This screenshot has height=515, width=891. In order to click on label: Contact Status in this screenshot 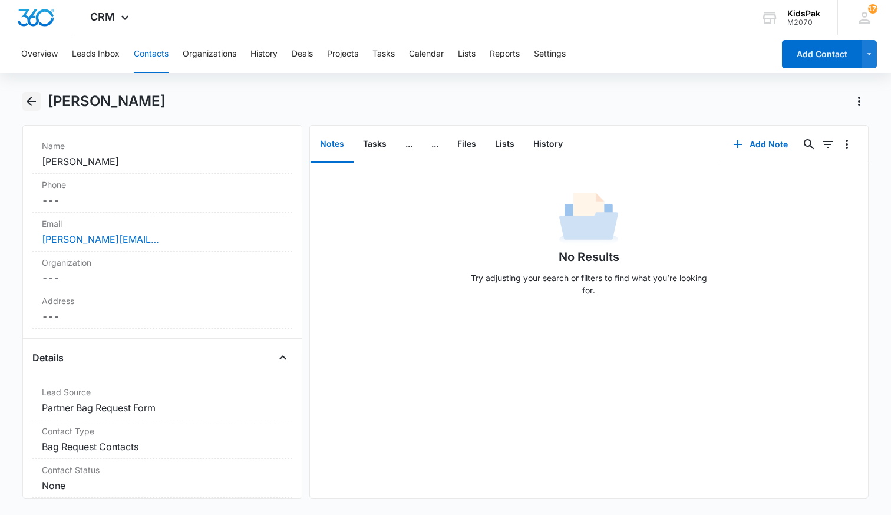, I will do `click(162, 470)`.